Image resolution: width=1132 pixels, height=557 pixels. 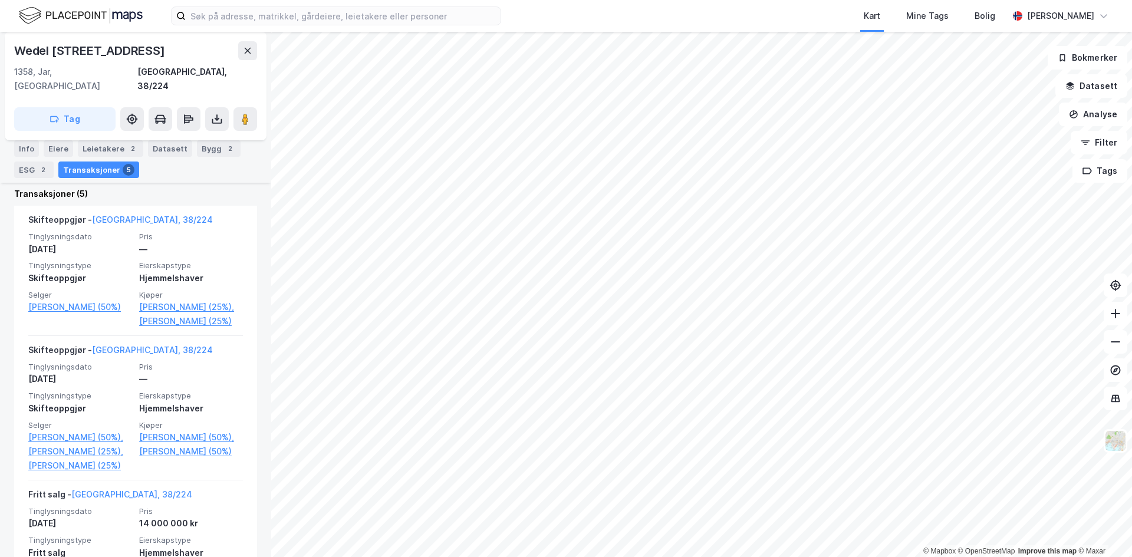 I want to click on div: Mine Tags, so click(x=927, y=16).